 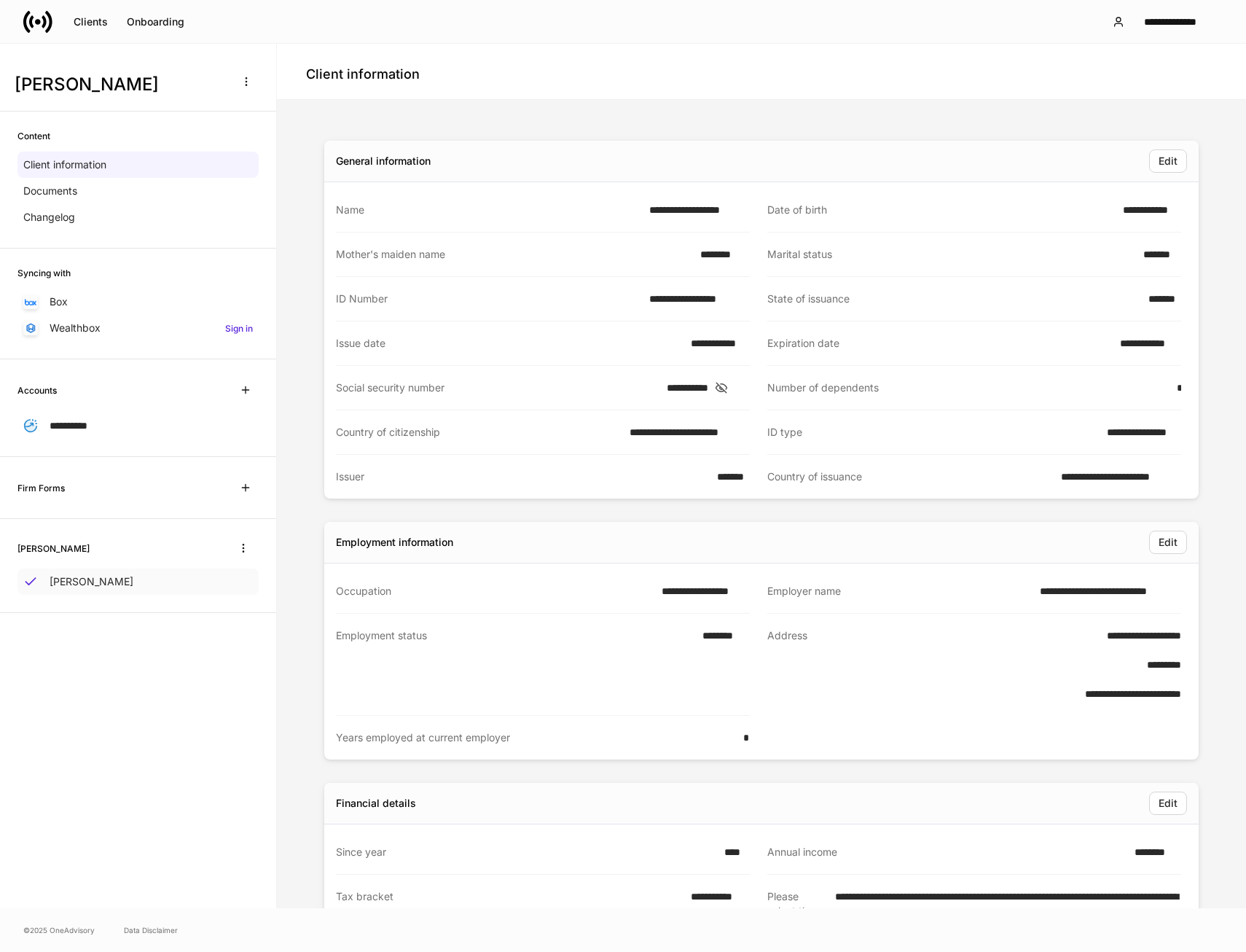 I want to click on div: State of issuance, so click(x=953, y=299).